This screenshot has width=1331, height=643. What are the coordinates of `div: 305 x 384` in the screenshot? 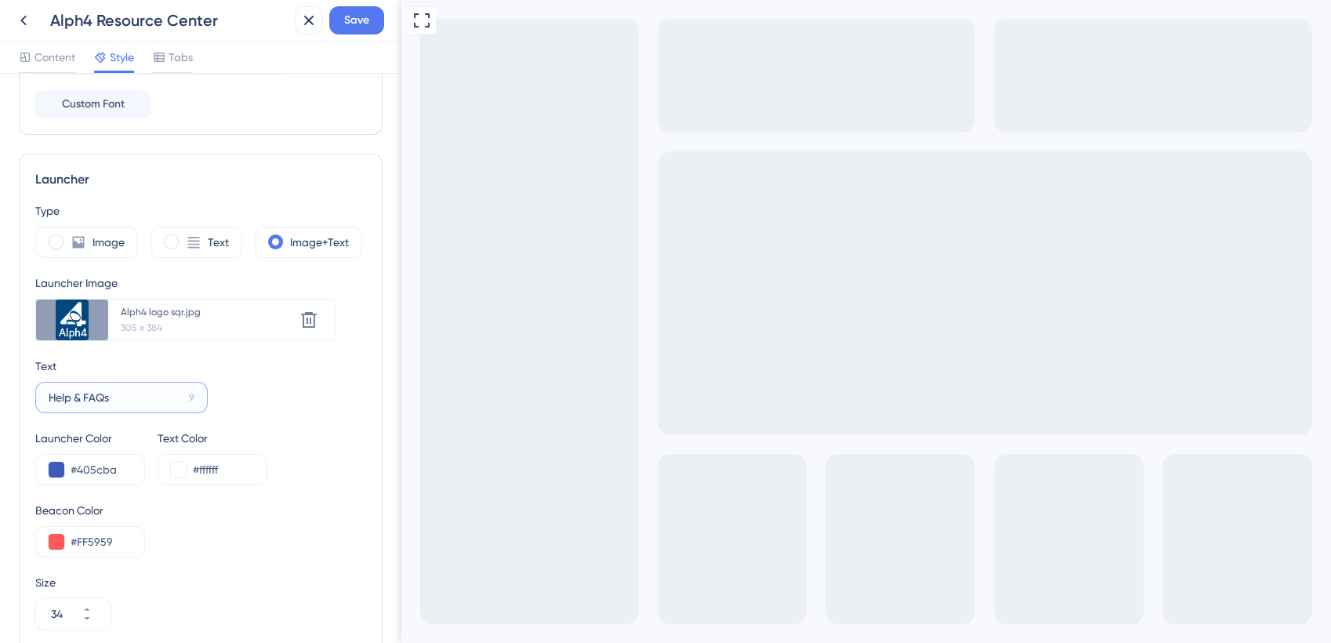 It's located at (208, 328).